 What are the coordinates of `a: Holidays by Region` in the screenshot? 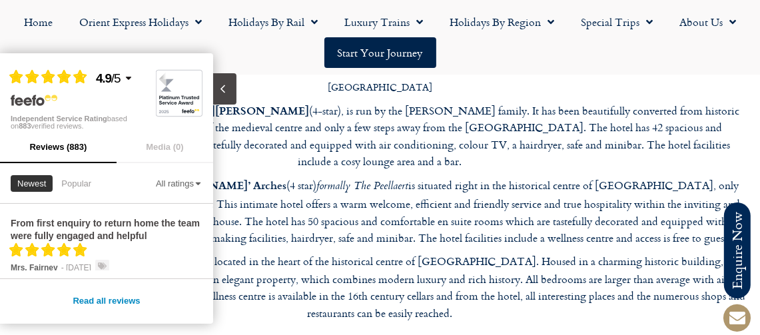 It's located at (501, 22).